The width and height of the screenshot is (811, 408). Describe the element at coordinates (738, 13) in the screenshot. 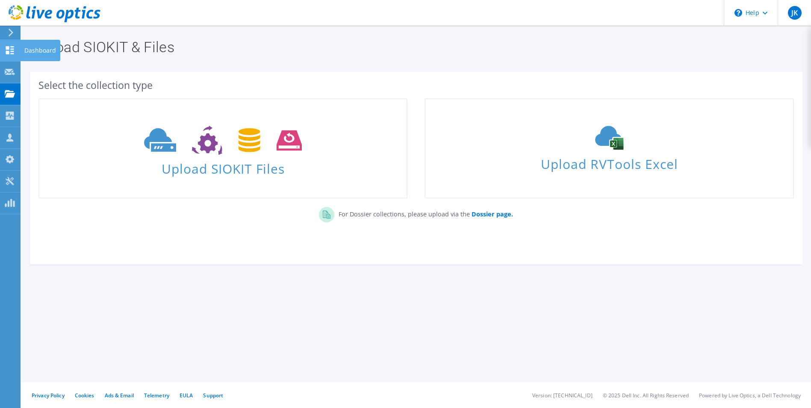

I see `svg: \n` at that location.